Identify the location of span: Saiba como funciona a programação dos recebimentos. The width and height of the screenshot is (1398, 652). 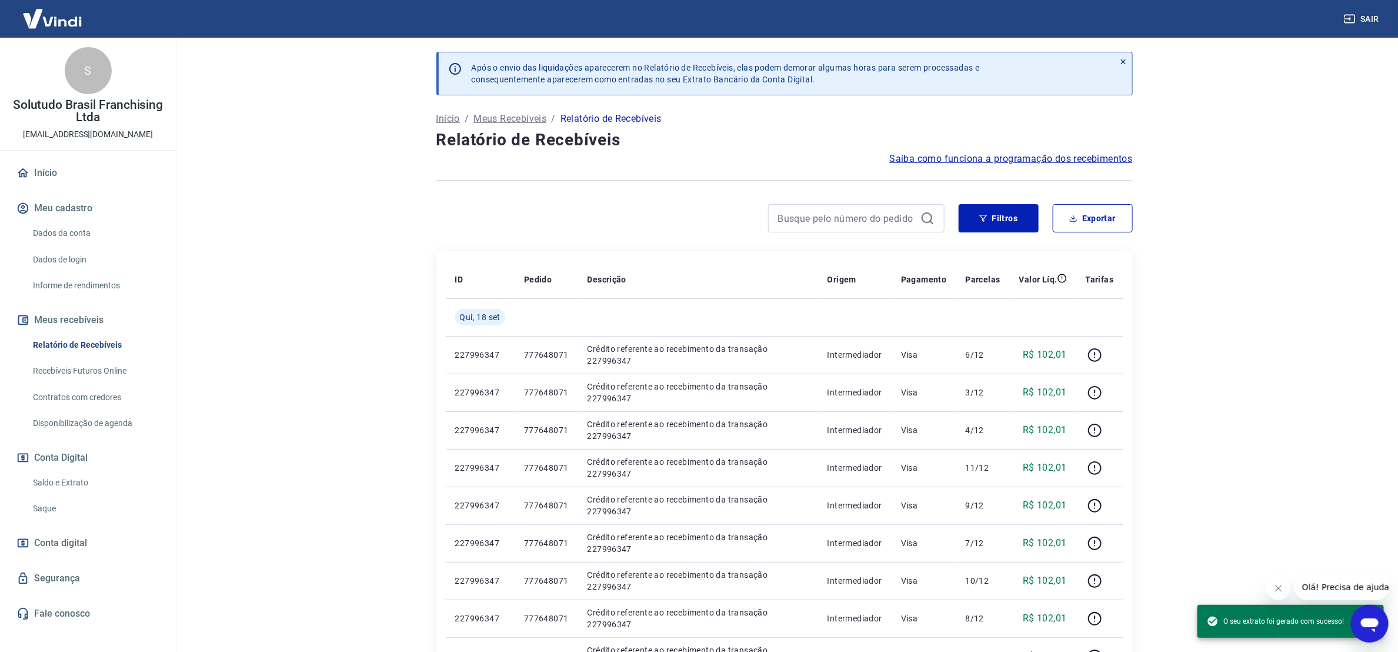
(1011, 159).